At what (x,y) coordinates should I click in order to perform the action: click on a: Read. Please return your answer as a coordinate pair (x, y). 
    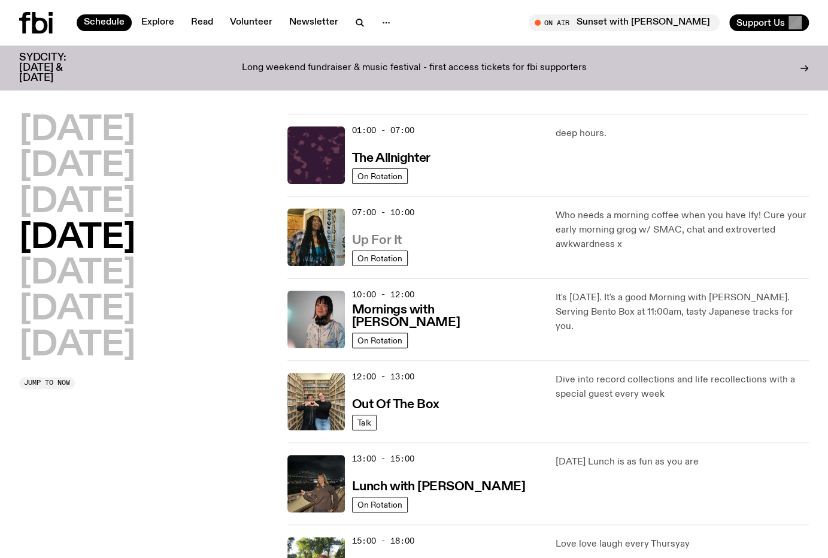
    Looking at the image, I should click on (202, 23).